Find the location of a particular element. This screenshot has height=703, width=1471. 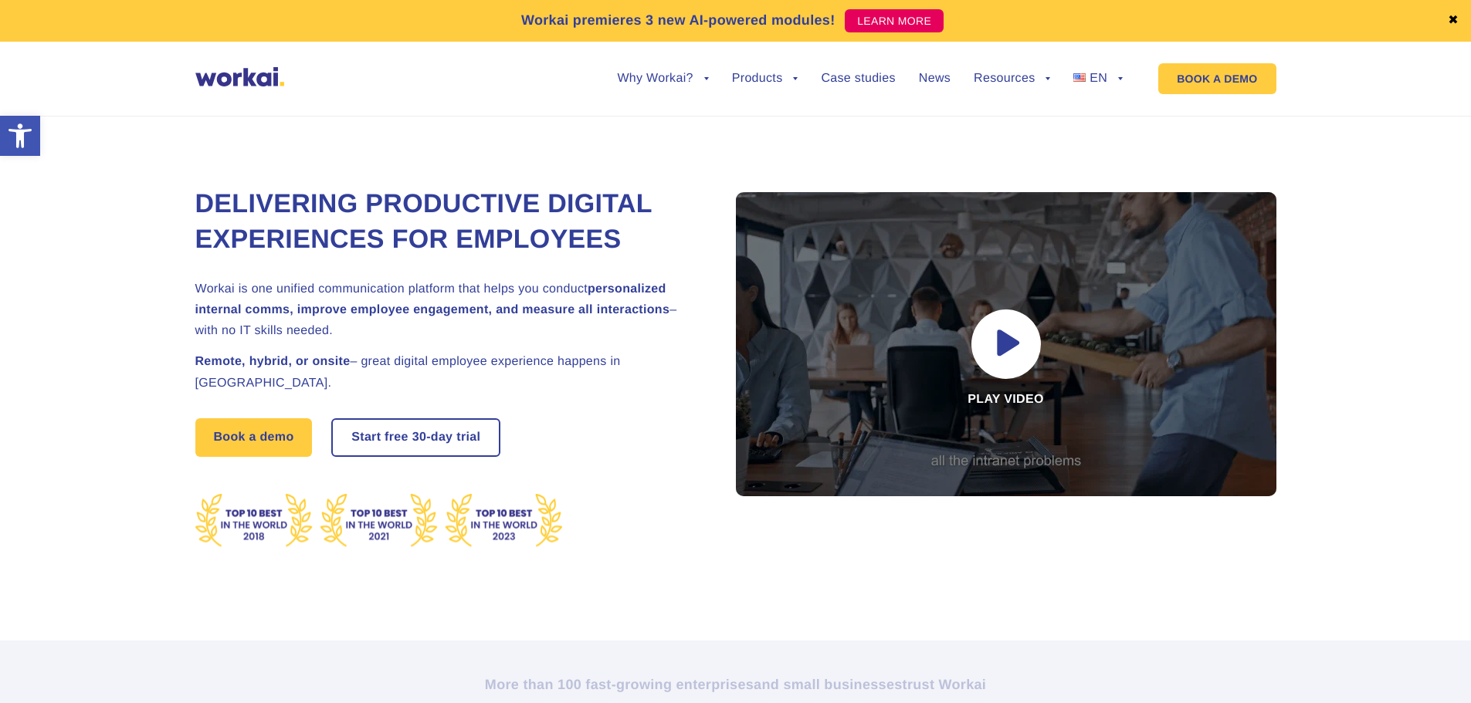

h2: Workai is one unified communication platform that helps you conduct – with no IT skills needed. is located at coordinates (446, 310).